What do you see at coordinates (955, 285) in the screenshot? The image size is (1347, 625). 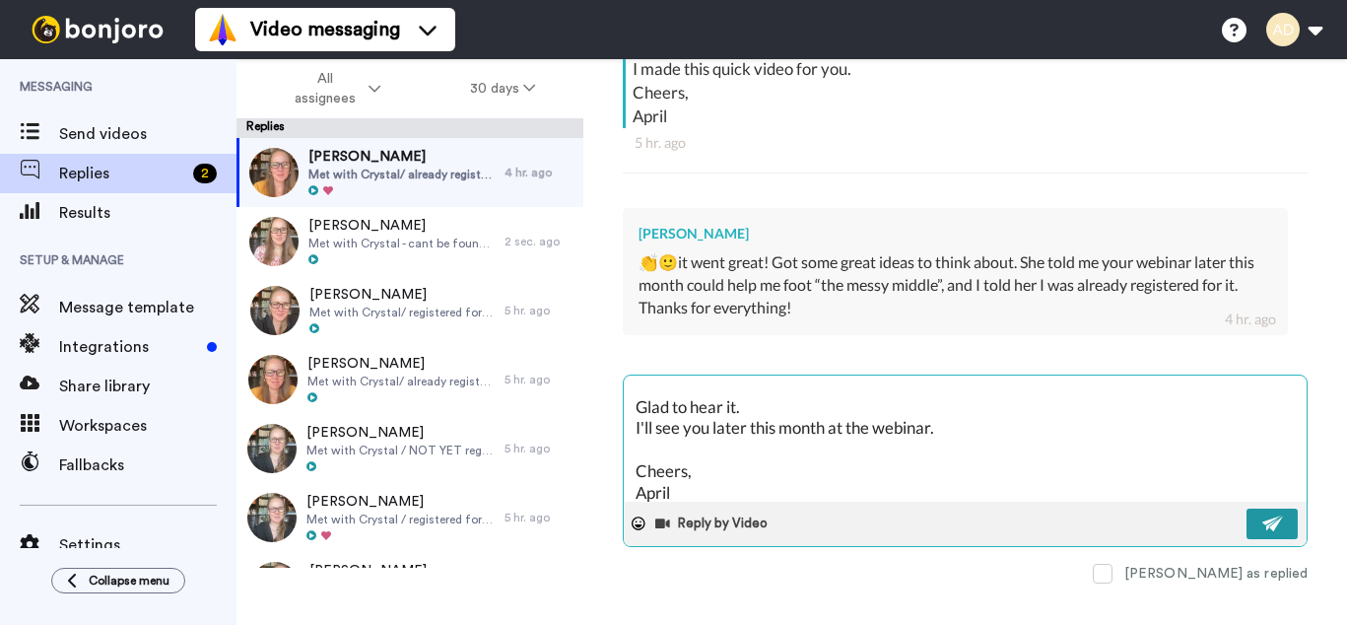 I see `div: 👏🙂it went great! Got some great ideas to think about. She told me your webinar later this month c...` at bounding box center [955, 285].